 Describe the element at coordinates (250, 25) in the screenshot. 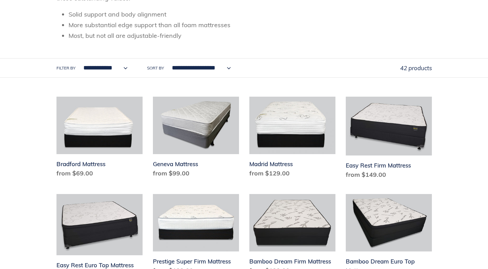

I see `li: More substantial edge support than all foam mattresses` at that location.